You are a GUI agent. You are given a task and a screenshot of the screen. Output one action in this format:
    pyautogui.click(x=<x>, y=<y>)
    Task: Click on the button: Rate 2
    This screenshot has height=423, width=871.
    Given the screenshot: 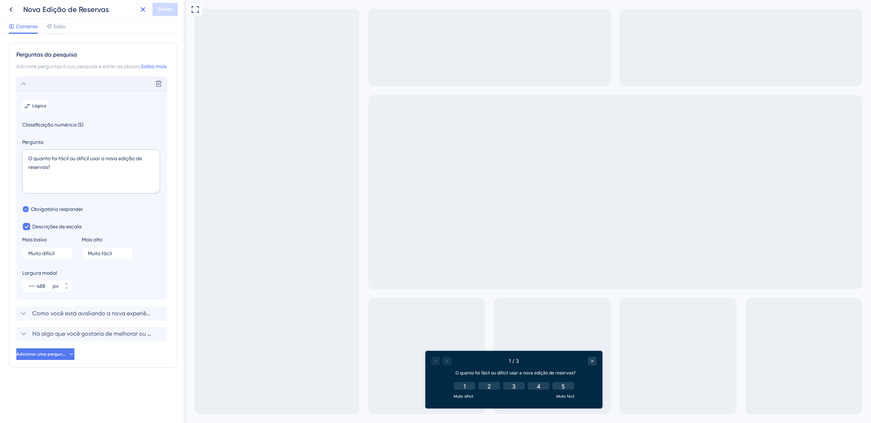 What is the action you would take?
    pyautogui.click(x=64, y=35)
    